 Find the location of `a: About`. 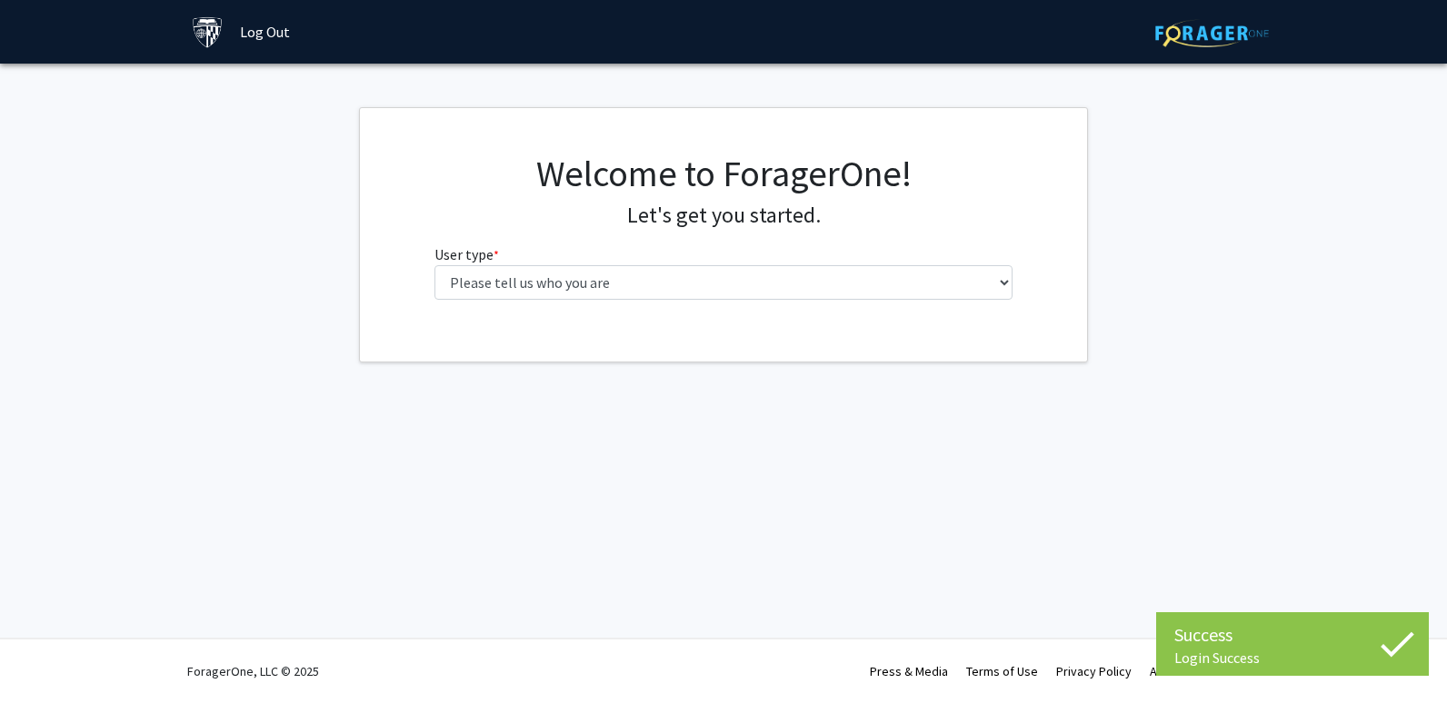

a: About is located at coordinates (1166, 672).